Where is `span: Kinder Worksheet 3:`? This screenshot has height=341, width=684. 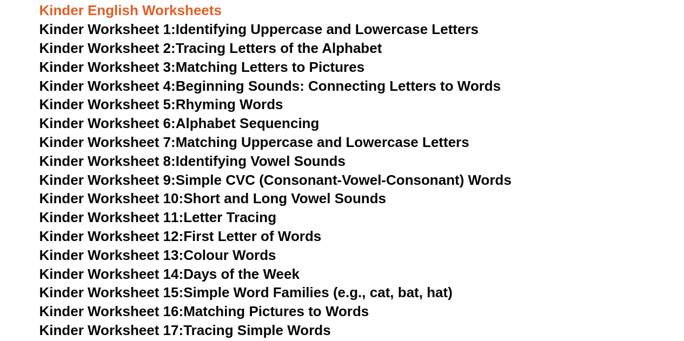 span: Kinder Worksheet 3: is located at coordinates (108, 67).